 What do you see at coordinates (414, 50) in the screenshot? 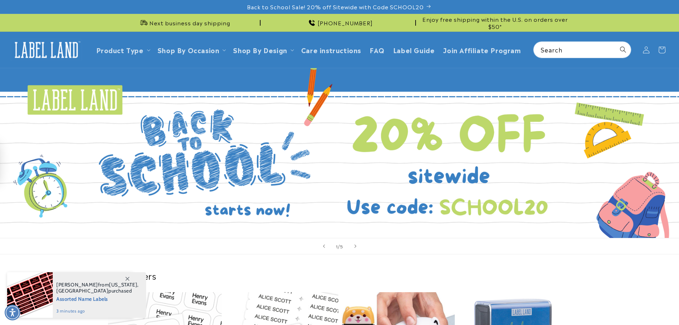
I see `a: Label Guide` at bounding box center [414, 50].